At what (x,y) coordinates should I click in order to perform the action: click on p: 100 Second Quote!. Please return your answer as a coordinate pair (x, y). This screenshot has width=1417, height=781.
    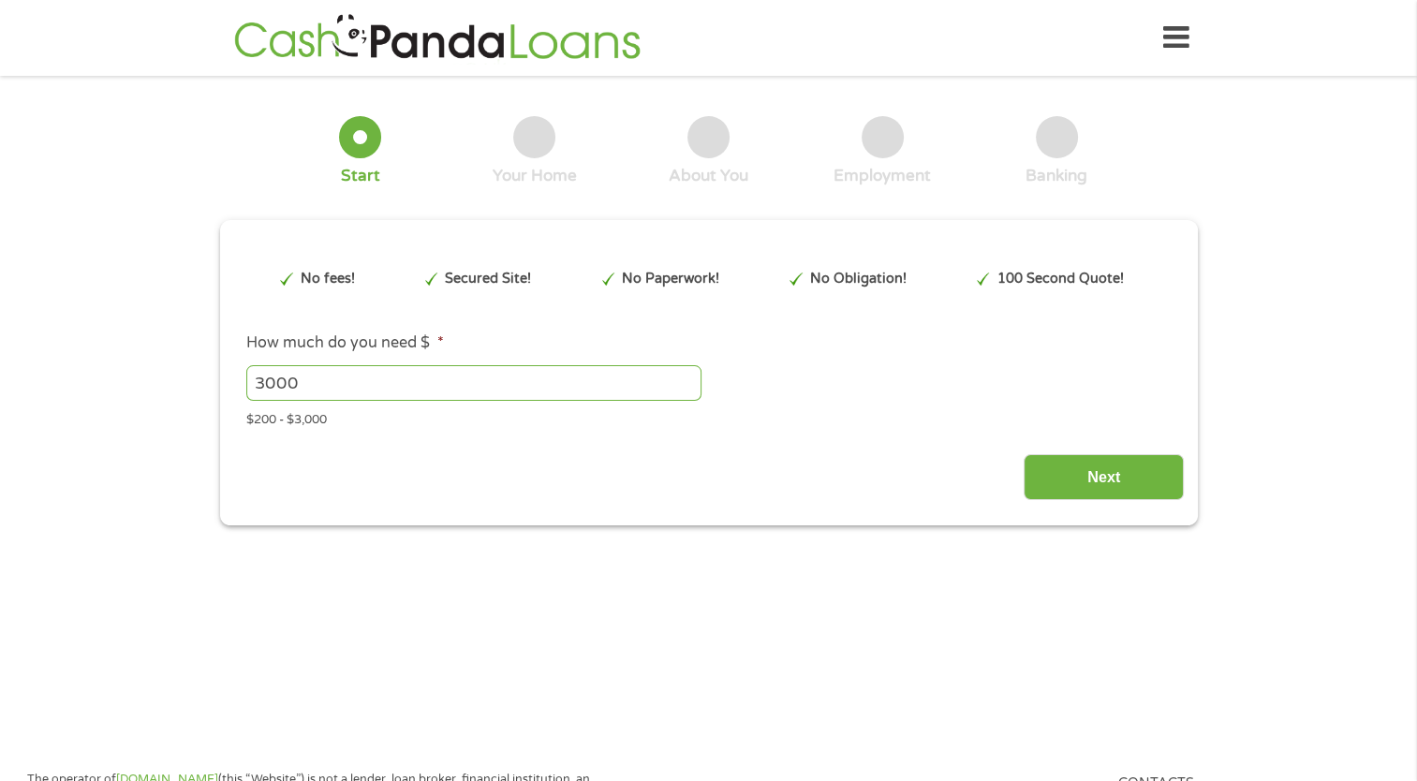
    Looking at the image, I should click on (1060, 279).